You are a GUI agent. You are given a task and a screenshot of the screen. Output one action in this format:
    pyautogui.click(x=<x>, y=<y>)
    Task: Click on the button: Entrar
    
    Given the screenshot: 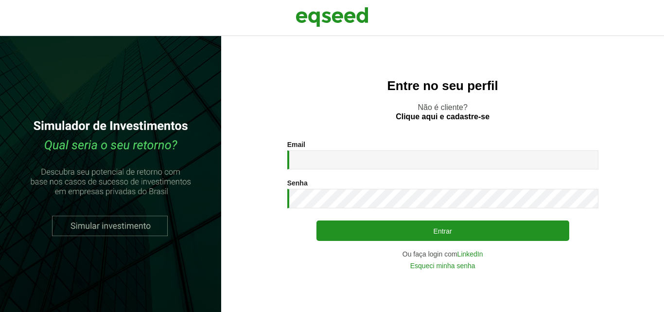 What is the action you would take?
    pyautogui.click(x=443, y=230)
    